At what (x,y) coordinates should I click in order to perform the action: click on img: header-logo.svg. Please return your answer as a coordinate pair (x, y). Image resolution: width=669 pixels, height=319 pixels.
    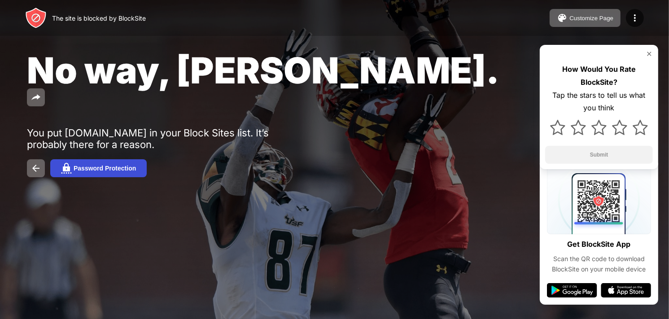
    Looking at the image, I should click on (36, 18).